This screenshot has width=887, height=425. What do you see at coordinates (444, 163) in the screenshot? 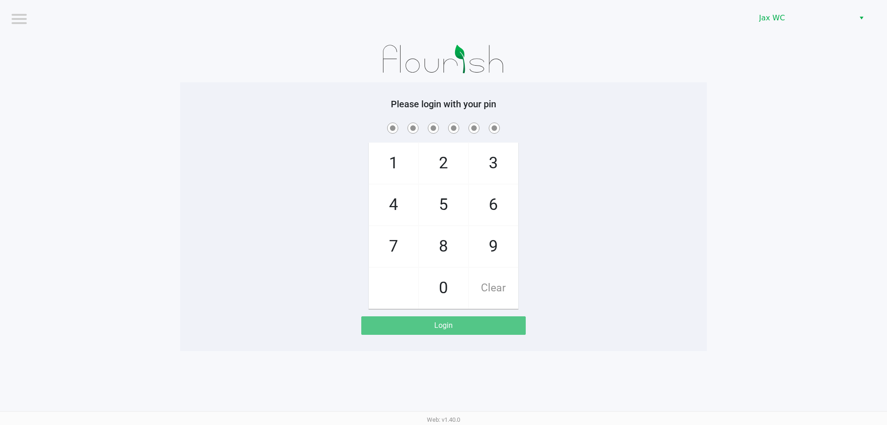
I see `span: 2` at bounding box center [444, 163].